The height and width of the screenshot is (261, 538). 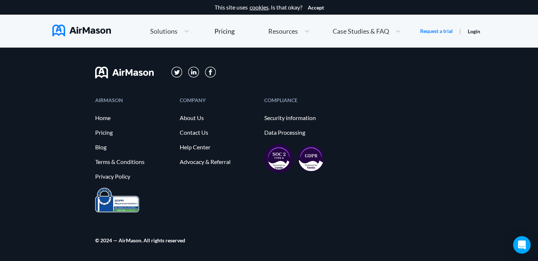 What do you see at coordinates (522, 245) in the screenshot?
I see `div: Open Intercom Messenger` at bounding box center [522, 245].